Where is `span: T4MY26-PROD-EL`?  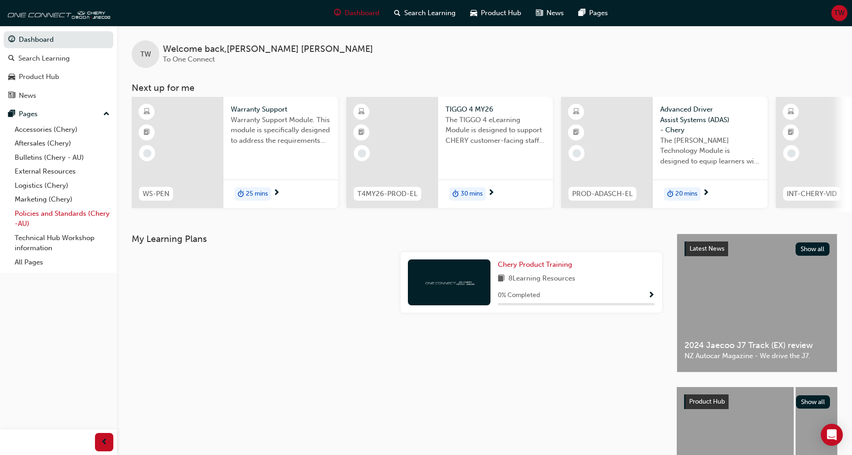 span: T4MY26-PROD-EL is located at coordinates (387, 194).